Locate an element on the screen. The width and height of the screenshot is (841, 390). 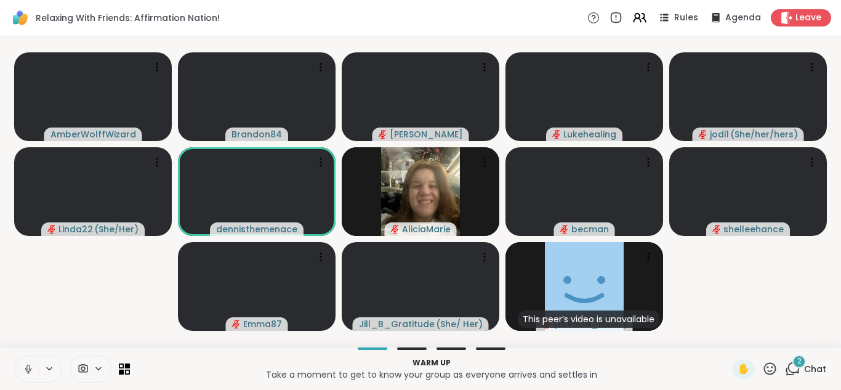
span: Leave is located at coordinates (809, 18).